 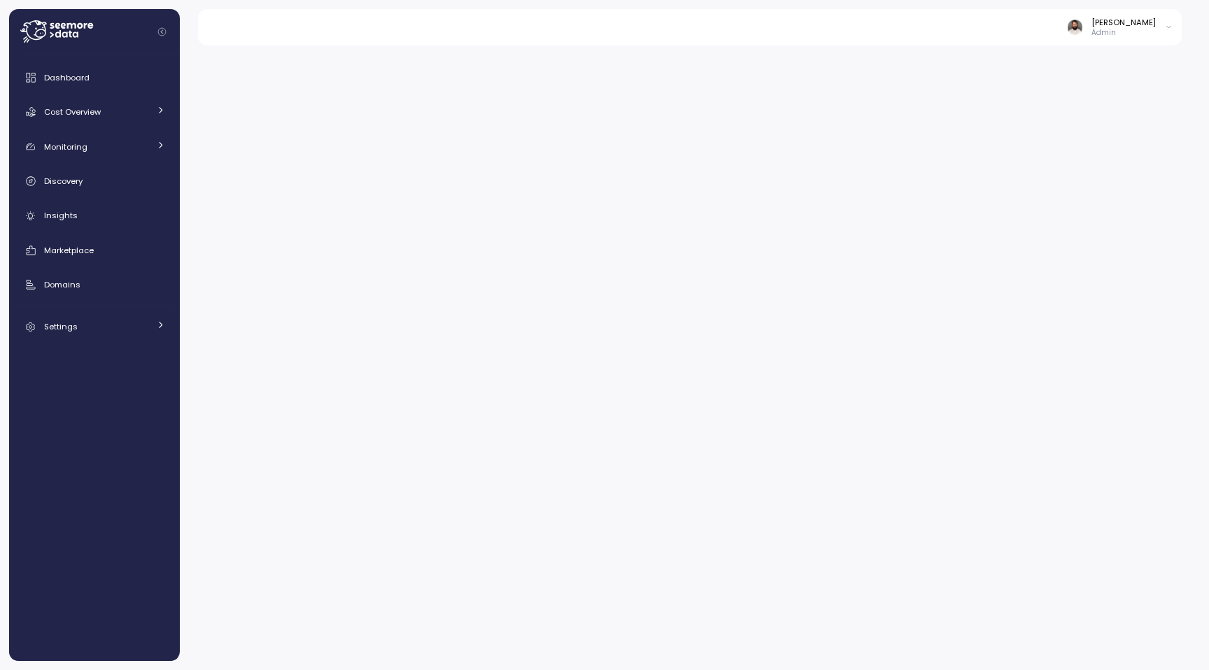 I want to click on a: Domains, so click(x=94, y=285).